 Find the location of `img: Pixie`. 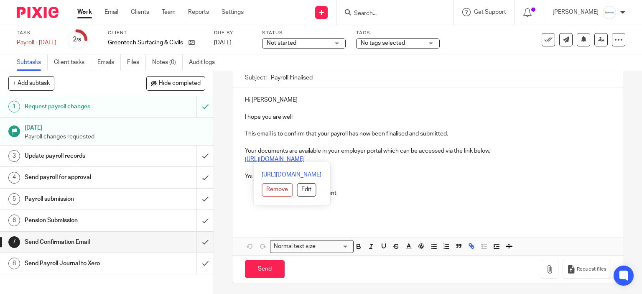

img: Pixie is located at coordinates (38, 12).